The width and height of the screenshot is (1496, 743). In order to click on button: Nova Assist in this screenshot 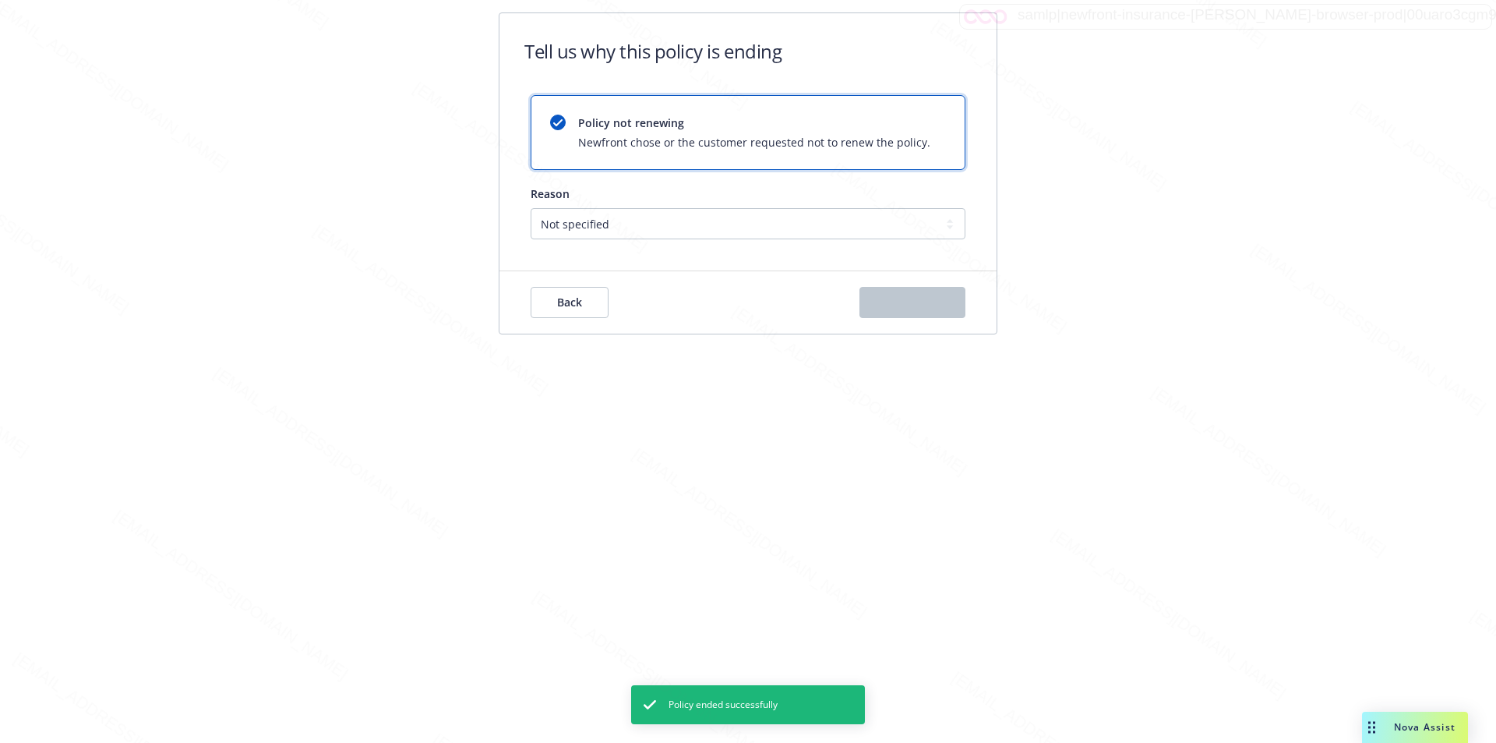, I will do `click(1415, 727)`.